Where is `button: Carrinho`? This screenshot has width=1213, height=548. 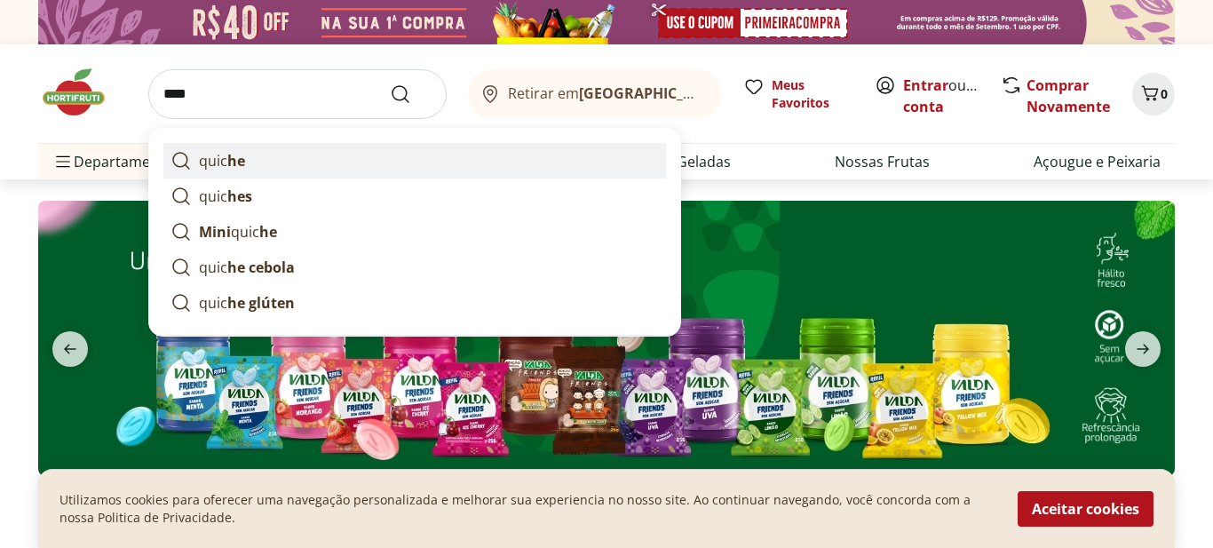
button: Carrinho is located at coordinates (1154, 94).